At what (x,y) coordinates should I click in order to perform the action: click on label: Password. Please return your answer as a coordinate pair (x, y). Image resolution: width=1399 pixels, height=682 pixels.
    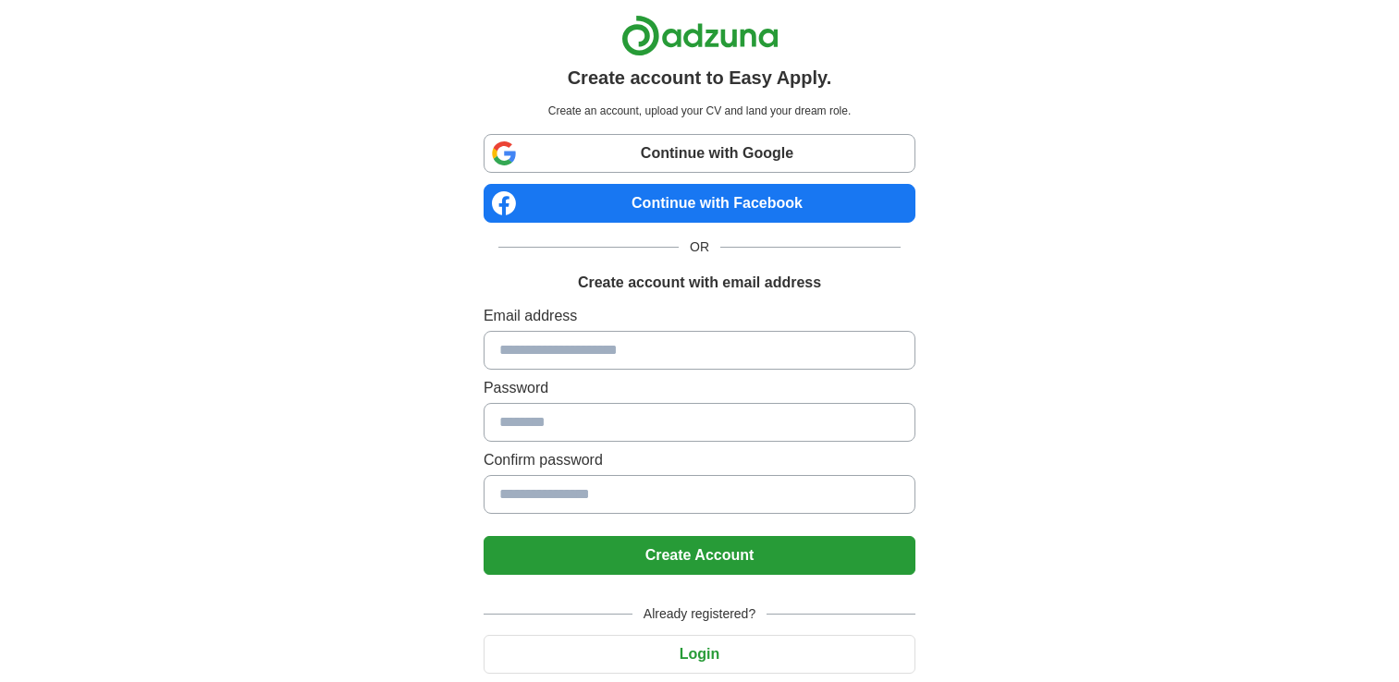
    Looking at the image, I should click on (699, 388).